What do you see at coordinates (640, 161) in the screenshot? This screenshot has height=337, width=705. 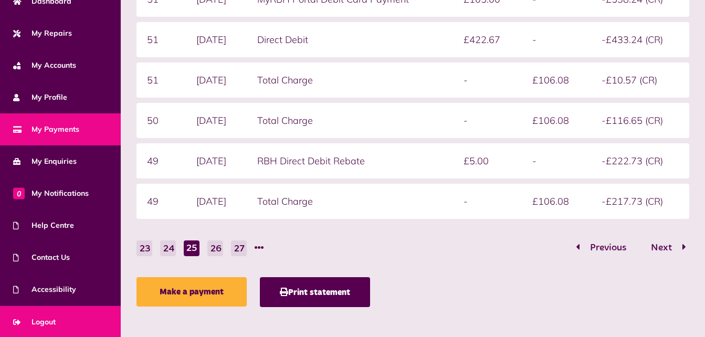 I see `td: -£222.73 (CR)` at bounding box center [640, 161].